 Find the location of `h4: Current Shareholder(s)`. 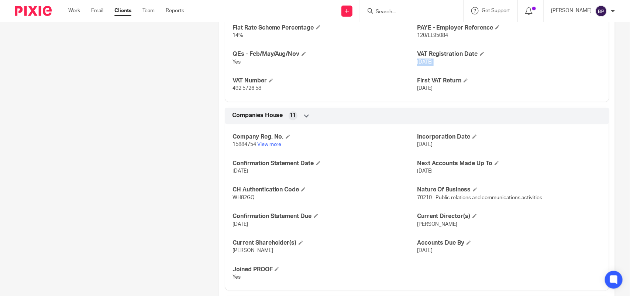

h4: Current Shareholder(s) is located at coordinates (325, 243).